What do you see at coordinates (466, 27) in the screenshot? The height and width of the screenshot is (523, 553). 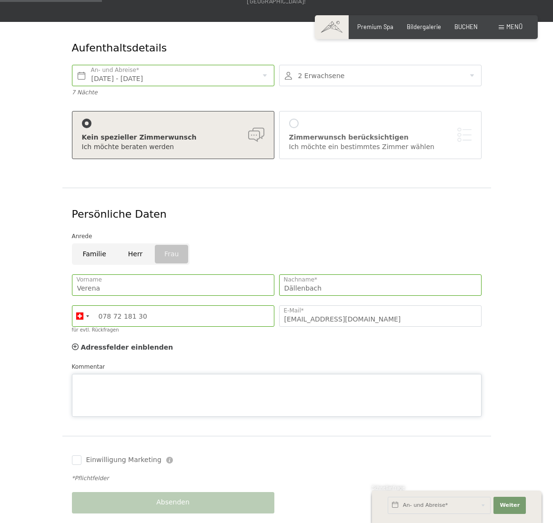 I see `span: BUCHEN` at bounding box center [466, 27].